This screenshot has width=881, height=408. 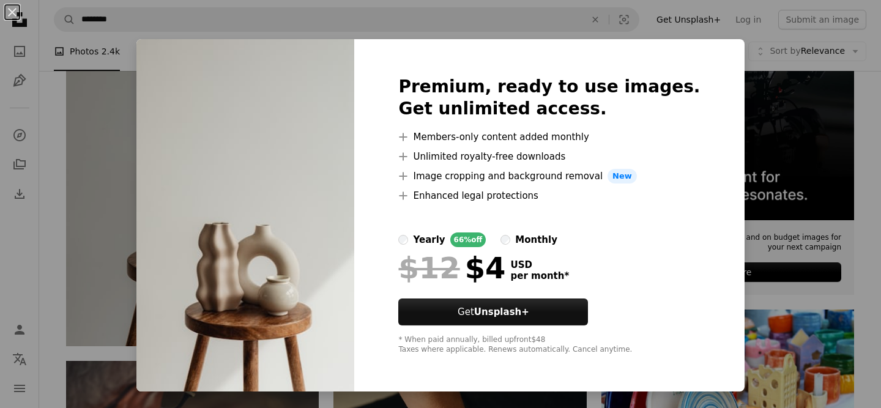 I want to click on div: * When paid annually, billed upfront $48 Taxes where applicable. Renews automatically. Cancel any..., so click(x=549, y=345).